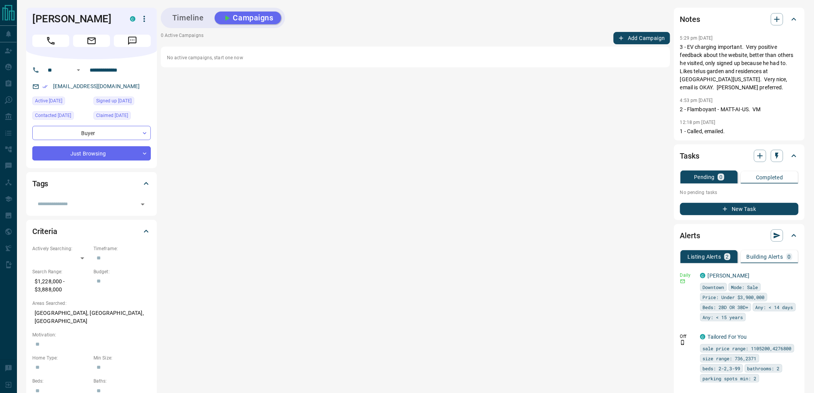  What do you see at coordinates (92, 335) in the screenshot?
I see `p: Motivation:` at bounding box center [92, 335].